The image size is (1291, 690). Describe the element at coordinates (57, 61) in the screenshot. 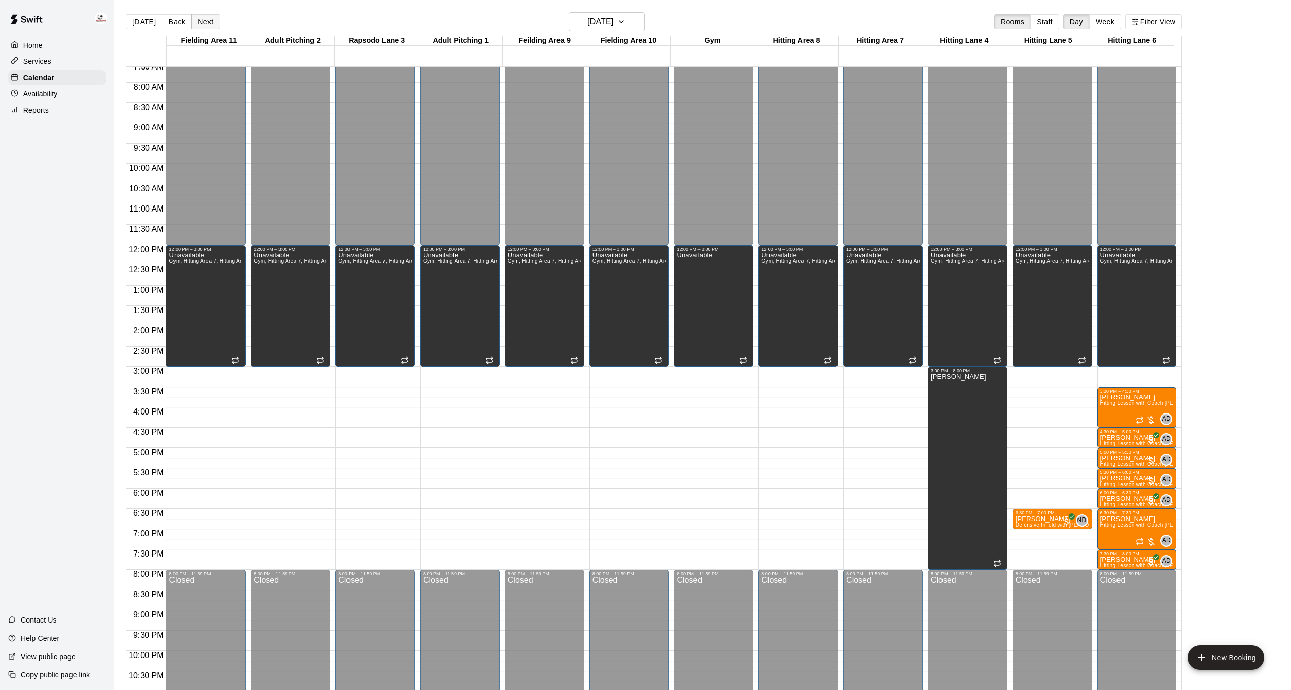

I see `a: Services` at that location.